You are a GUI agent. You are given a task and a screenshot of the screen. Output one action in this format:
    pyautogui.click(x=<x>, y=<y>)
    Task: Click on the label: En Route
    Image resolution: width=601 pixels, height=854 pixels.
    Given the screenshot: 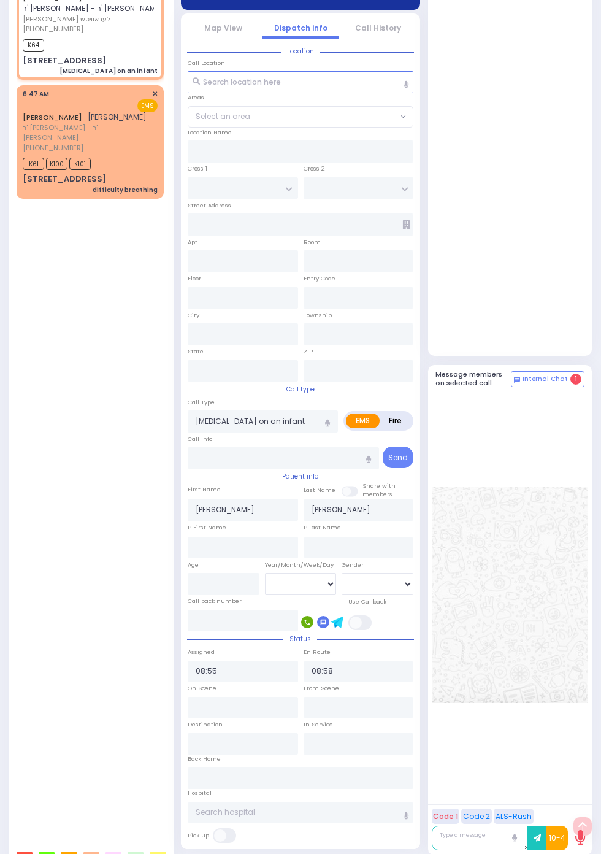 What is the action you would take?
    pyautogui.click(x=317, y=652)
    